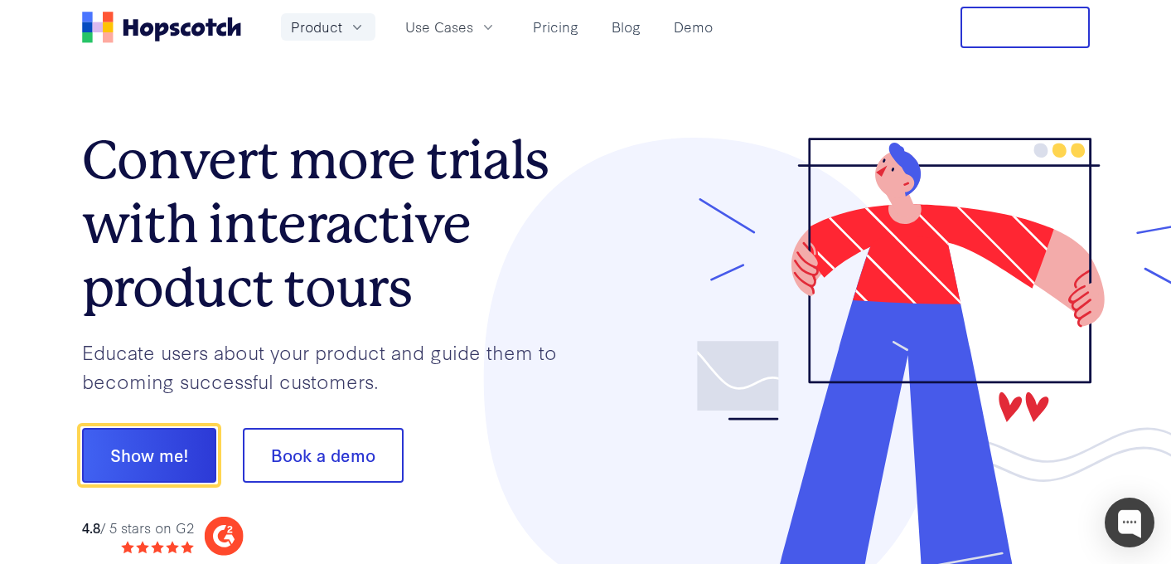 This screenshot has height=564, width=1171. I want to click on button: Show me!, so click(149, 455).